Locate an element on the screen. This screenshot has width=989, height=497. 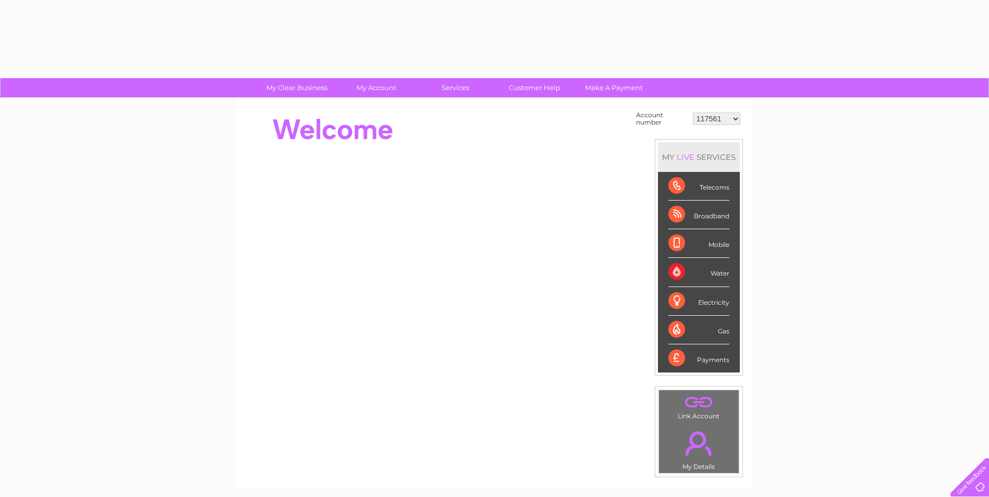
td: Link Account is located at coordinates (698, 406).